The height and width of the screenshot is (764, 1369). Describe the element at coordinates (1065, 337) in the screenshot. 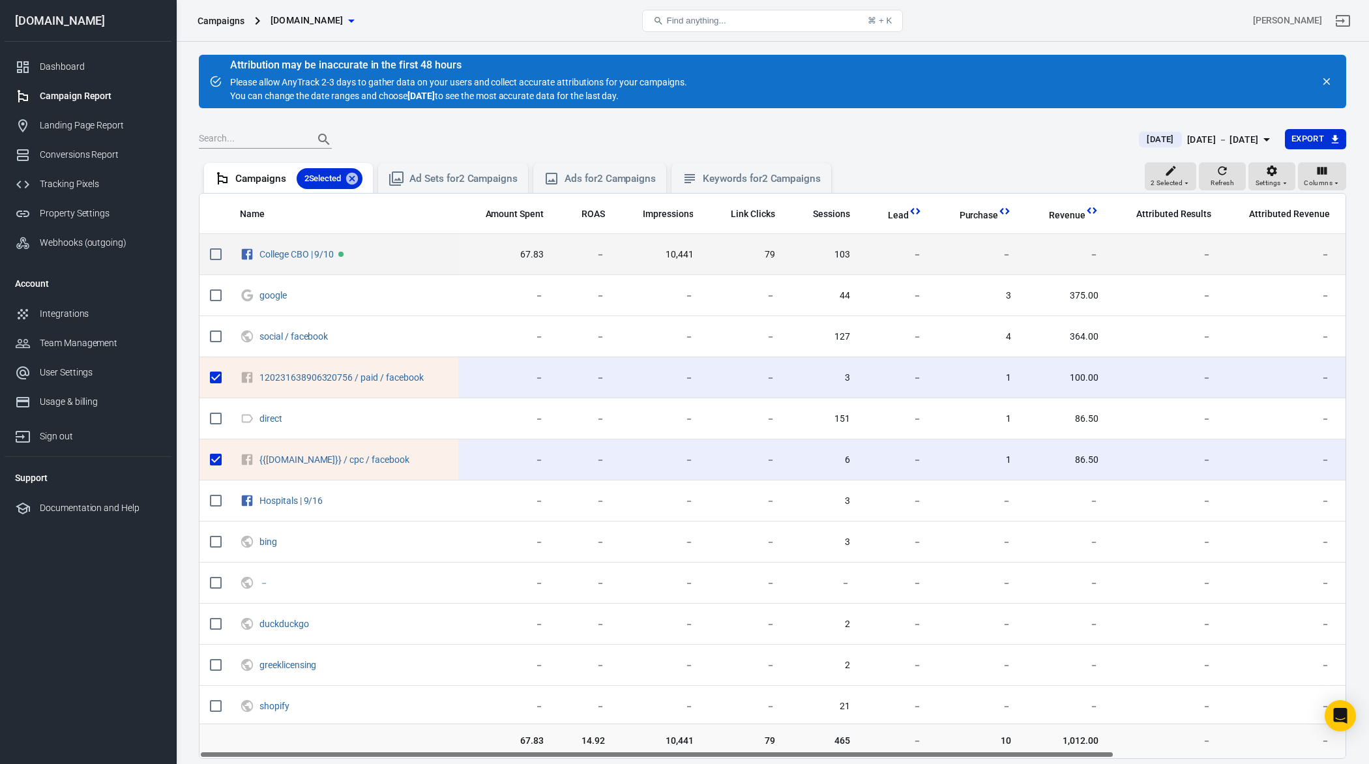

I see `span: 364.00` at that location.